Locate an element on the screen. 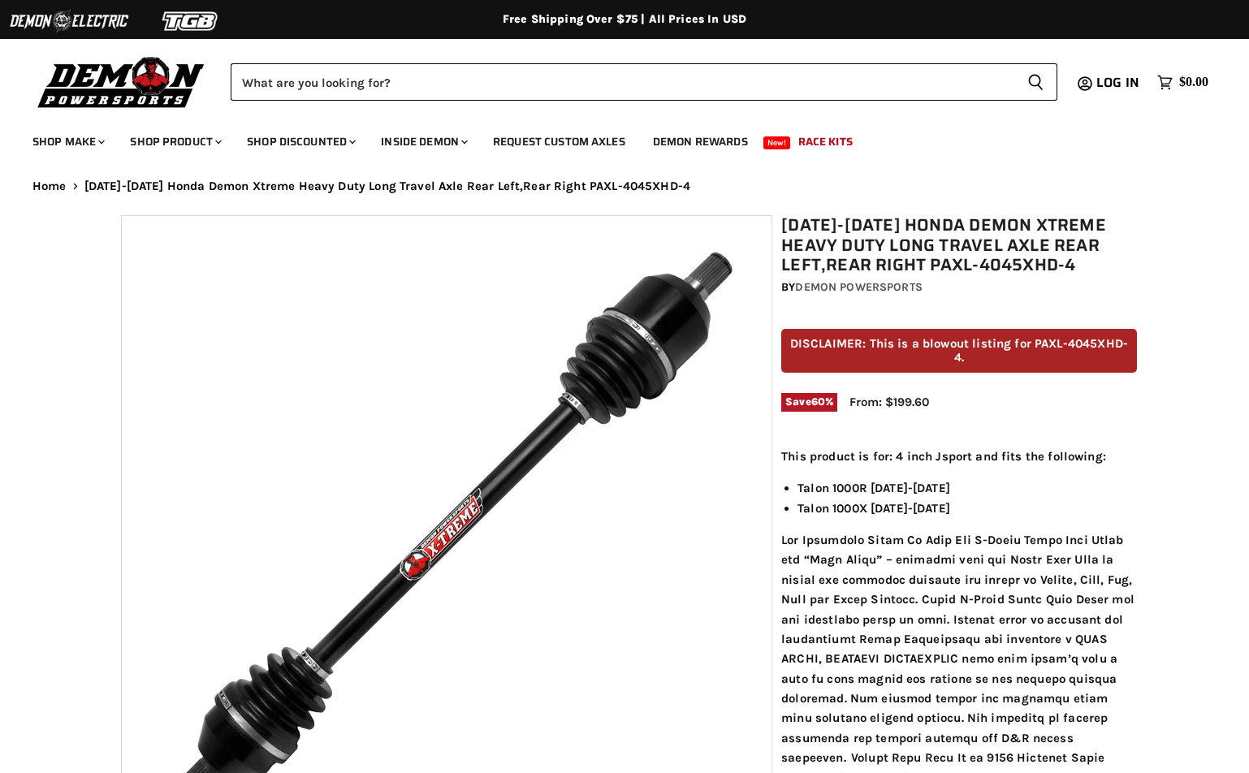  p: DISCLAIMER: This is a blowout listing for PAXL-4045XHD-4. is located at coordinates (958, 351).